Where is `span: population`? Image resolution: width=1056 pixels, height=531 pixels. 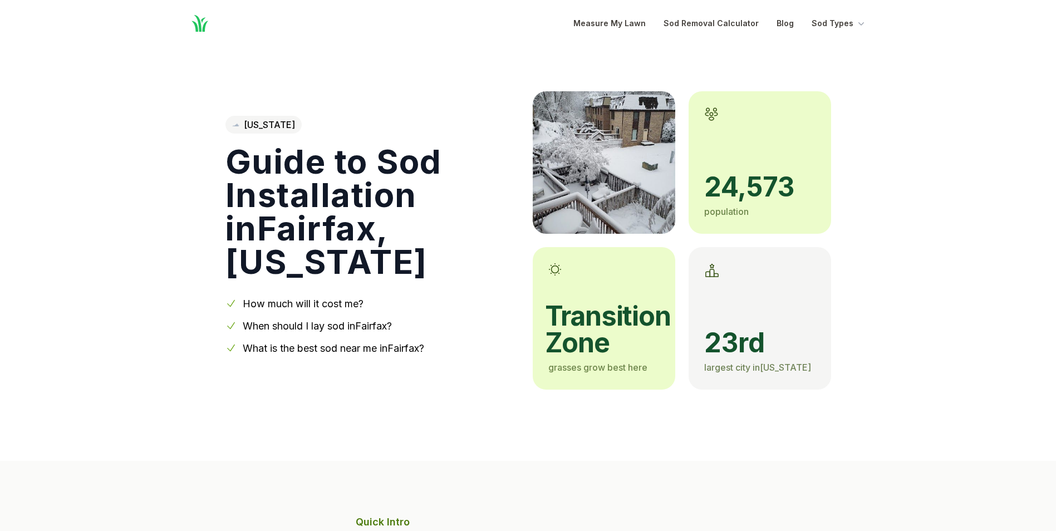
span: population is located at coordinates (727, 212).